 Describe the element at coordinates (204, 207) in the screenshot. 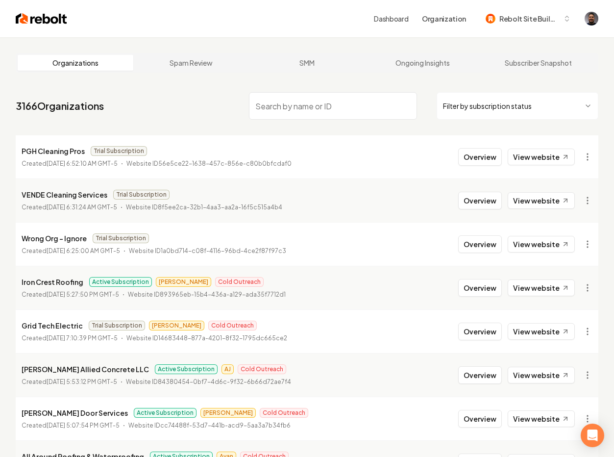

I see `p: Website ID 8f5ee2ca-32b1-4aa3-aa2a-16f5c515a4b4` at that location.